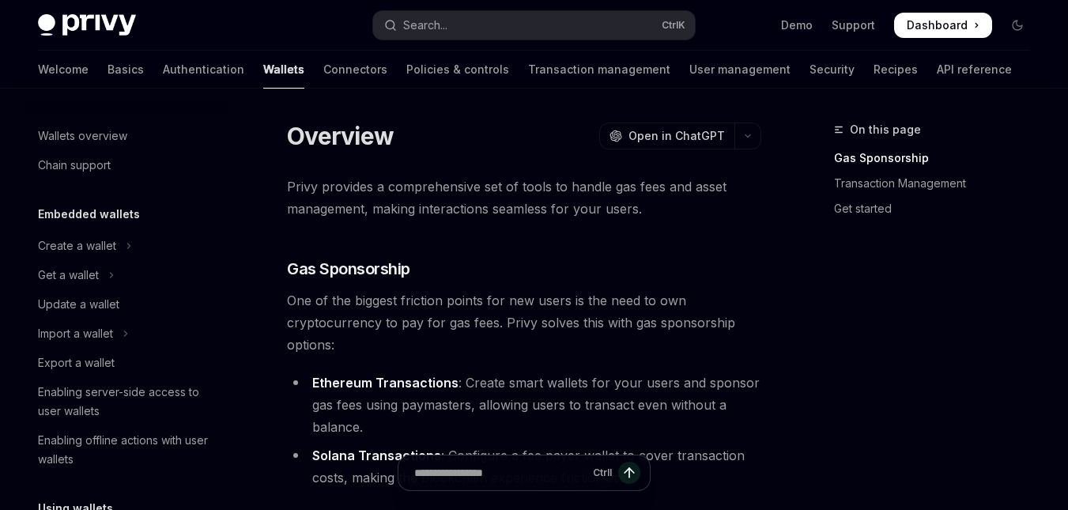  Describe the element at coordinates (385, 382) in the screenshot. I see `strong: Ethereum Transactions` at that location.